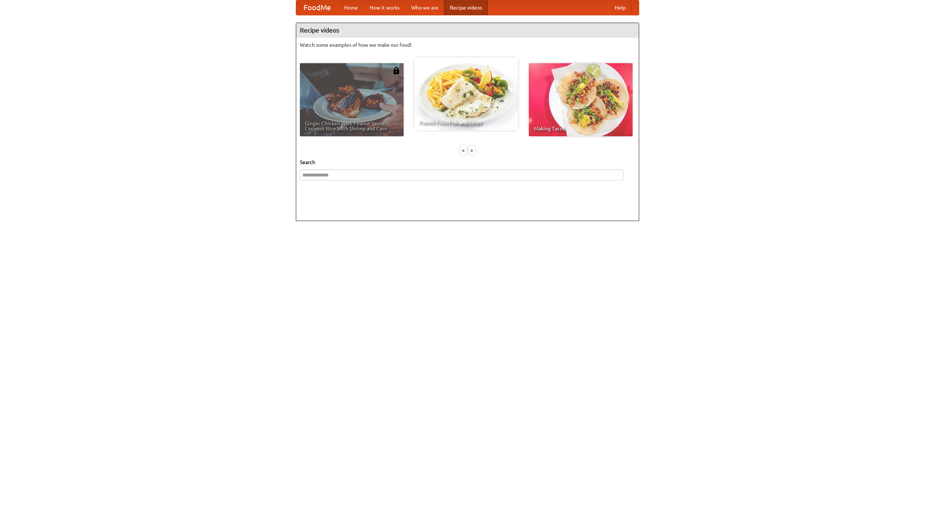  Describe the element at coordinates (581, 100) in the screenshot. I see `a: Making Tacos` at that location.